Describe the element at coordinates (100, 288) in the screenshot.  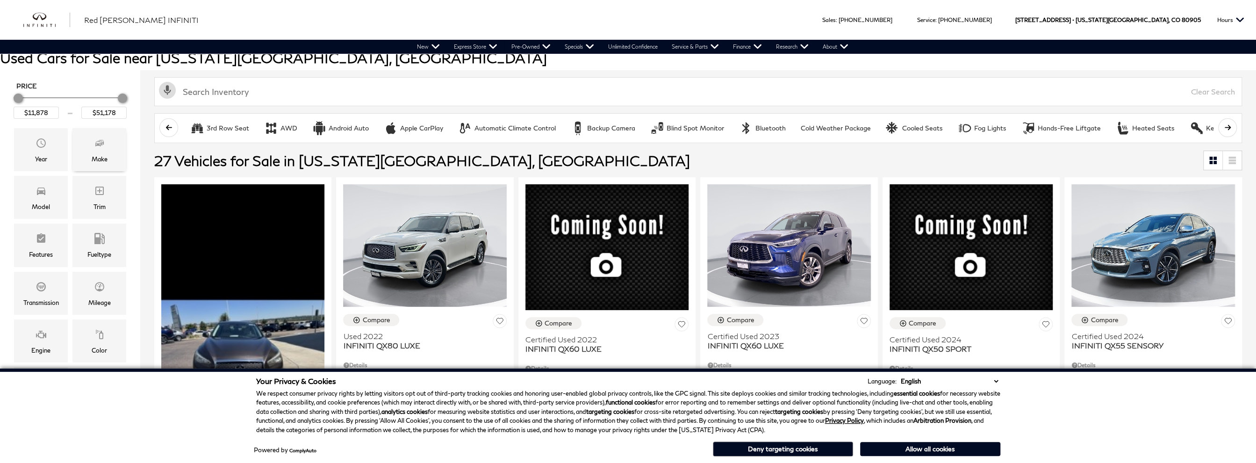
I see `span: Mileage` at that location.